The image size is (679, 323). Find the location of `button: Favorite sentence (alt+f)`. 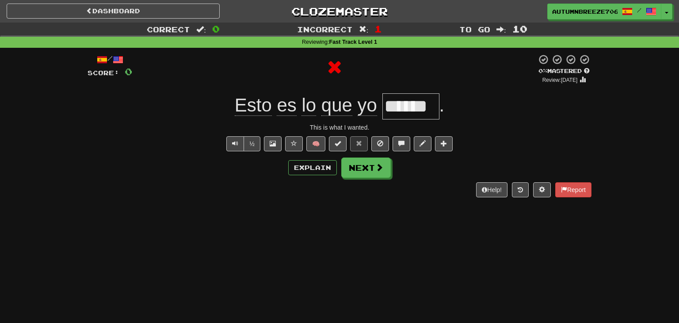

button: Favorite sentence (alt+f) is located at coordinates (294, 144).